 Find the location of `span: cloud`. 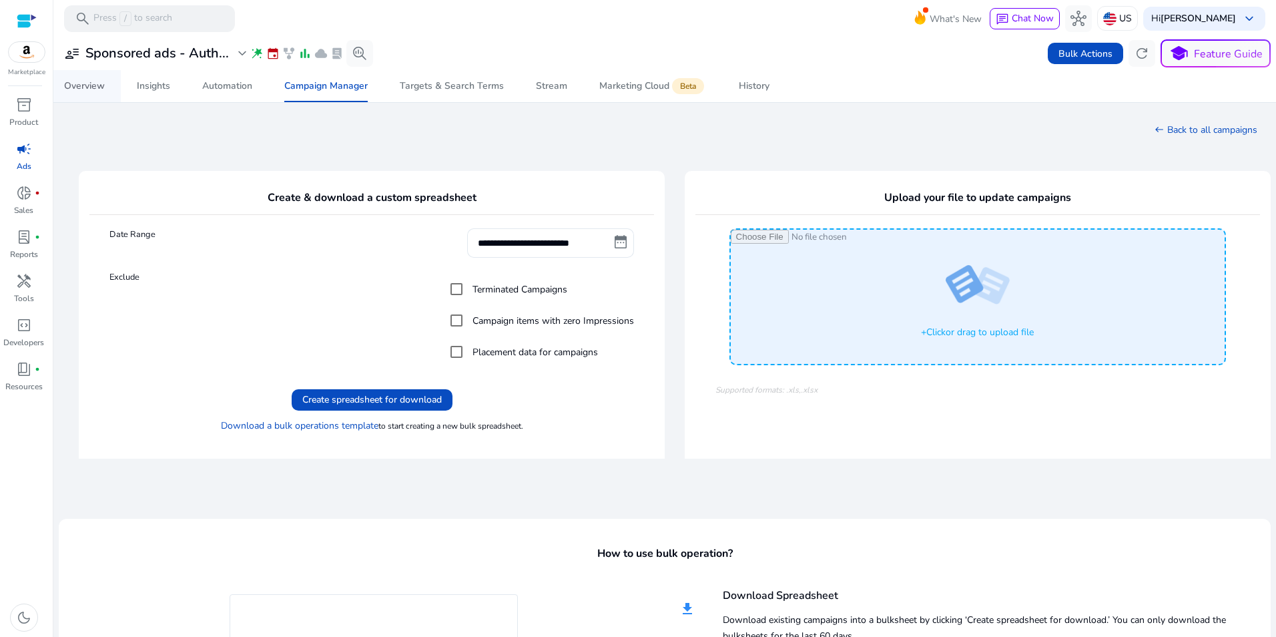

span: cloud is located at coordinates (321, 53).